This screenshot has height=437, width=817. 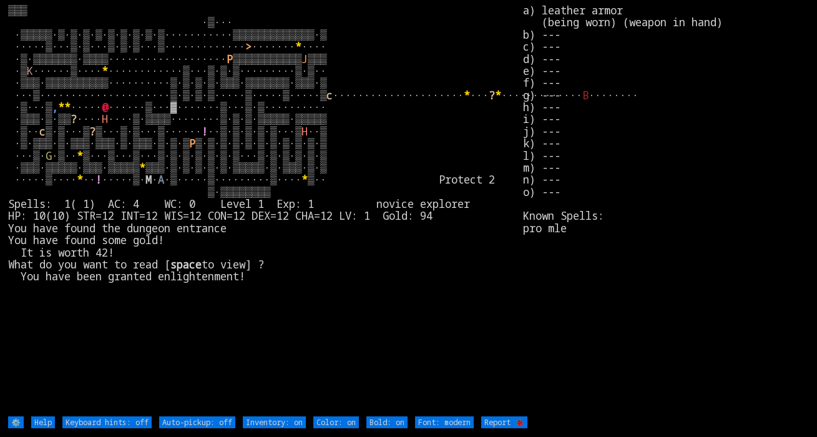 What do you see at coordinates (149, 179) in the screenshot?
I see `font: M` at bounding box center [149, 179].